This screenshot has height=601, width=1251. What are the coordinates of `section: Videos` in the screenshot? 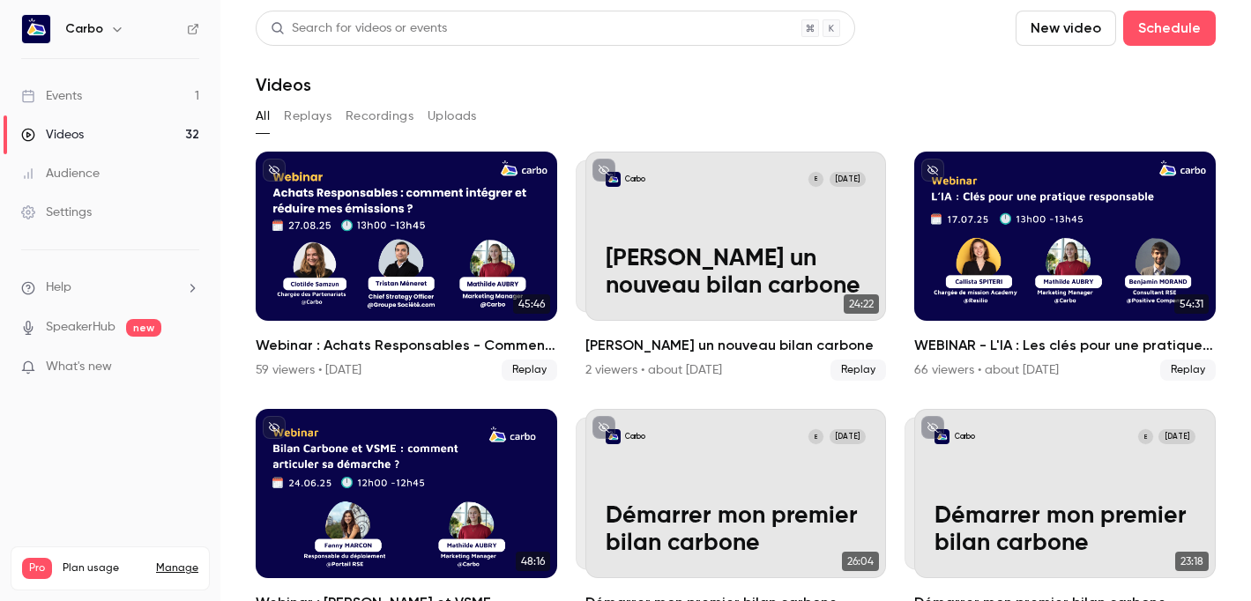 It's located at (735, 301).